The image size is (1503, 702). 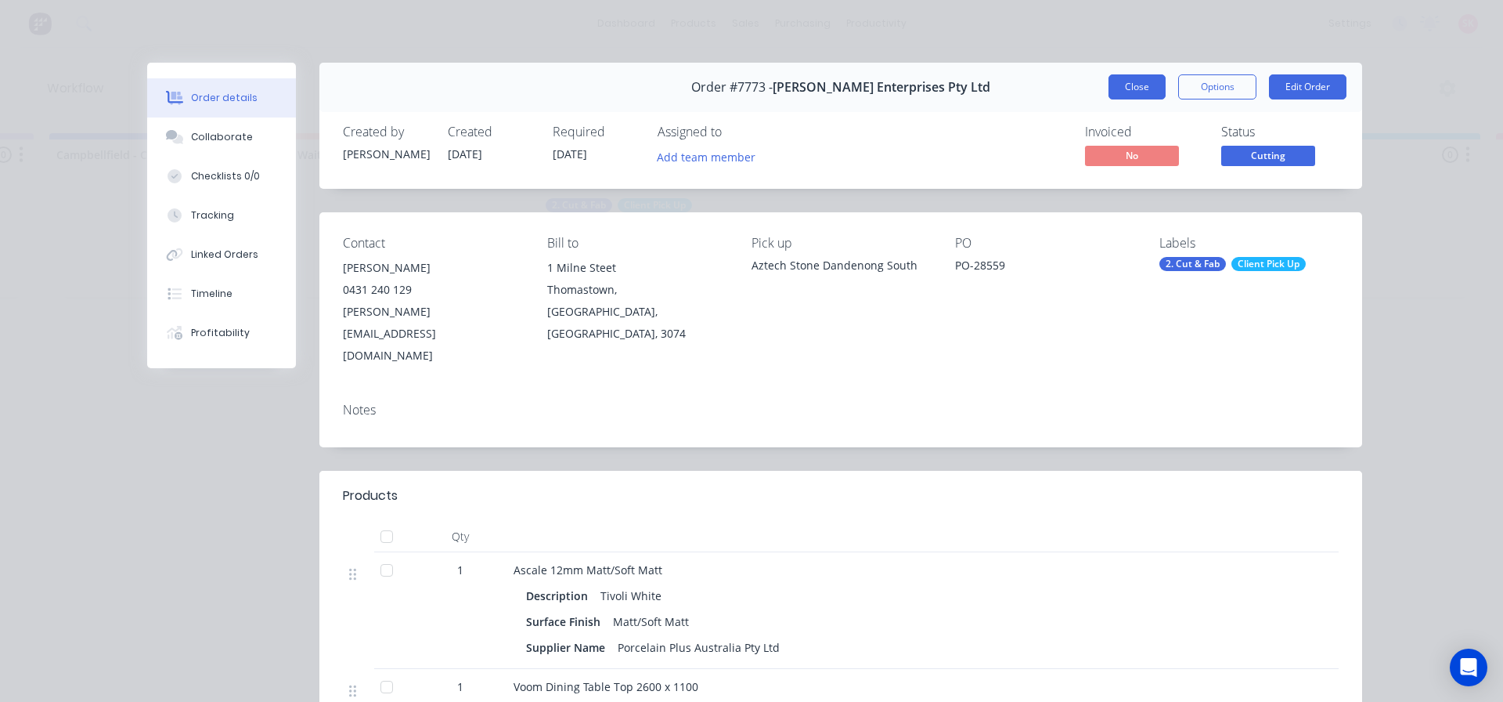 What do you see at coordinates (1469, 667) in the screenshot?
I see `div: Open Intercom Messenger` at bounding box center [1469, 667].